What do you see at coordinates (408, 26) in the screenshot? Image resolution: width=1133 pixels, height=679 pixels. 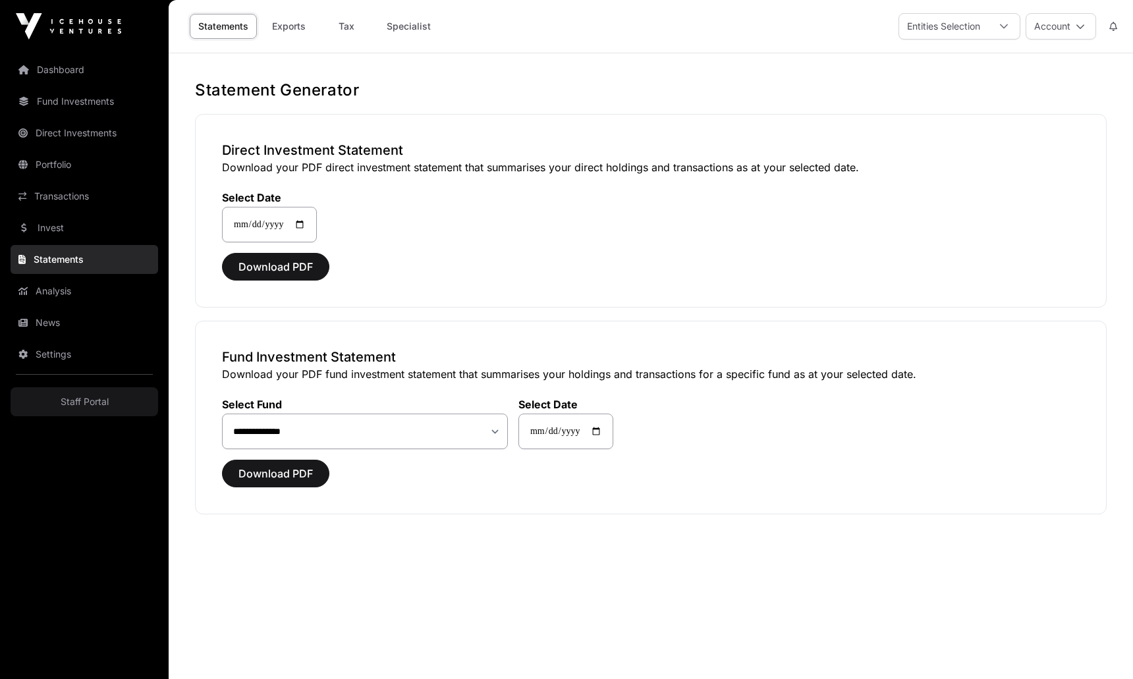 I see `a: Specialist` at bounding box center [408, 26].